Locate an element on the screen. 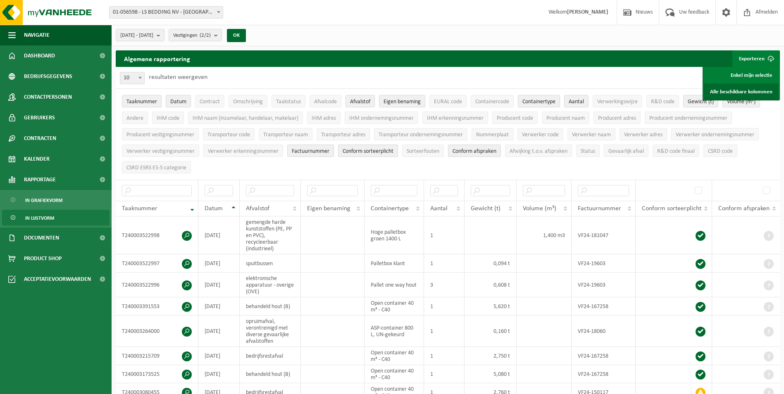 The height and width of the screenshot is (394, 784). td: 5,080 t is located at coordinates (490, 374).